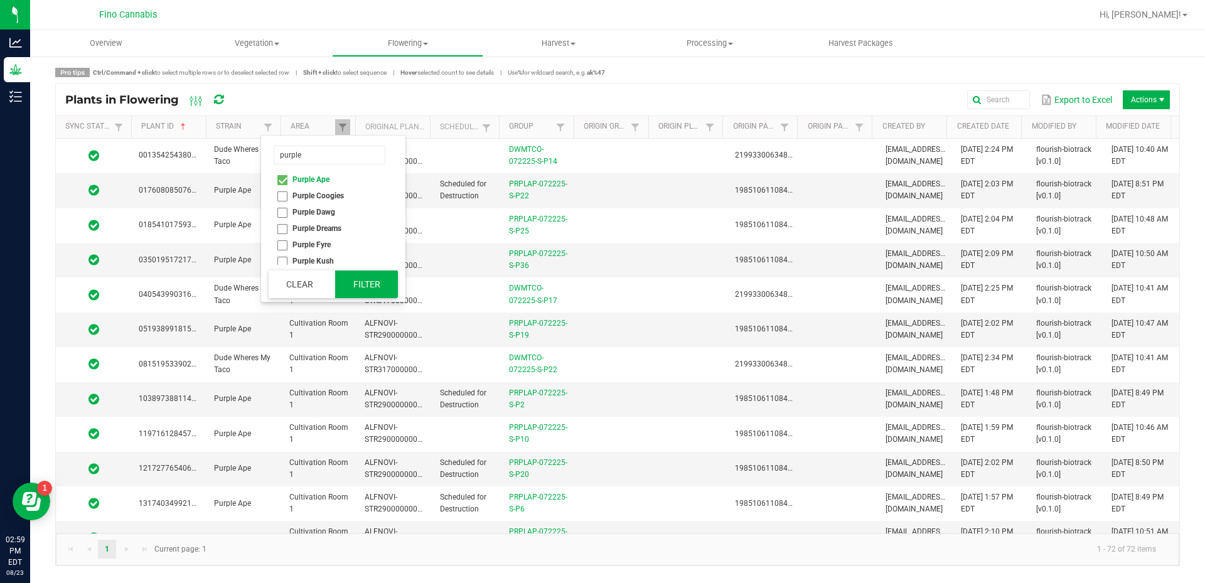  Describe the element at coordinates (538, 329) in the screenshot. I see `a: PRPLAP-072225-S-P19` at that location.